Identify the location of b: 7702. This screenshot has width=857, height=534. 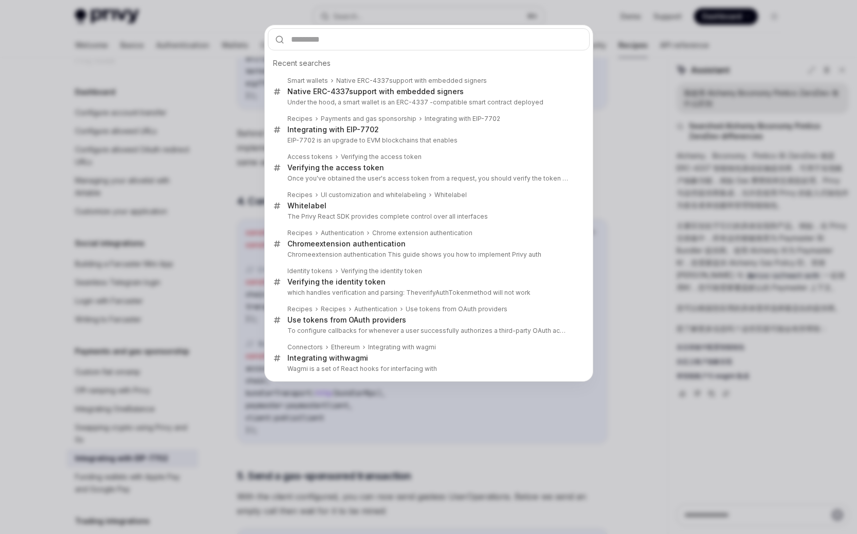
(370, 129).